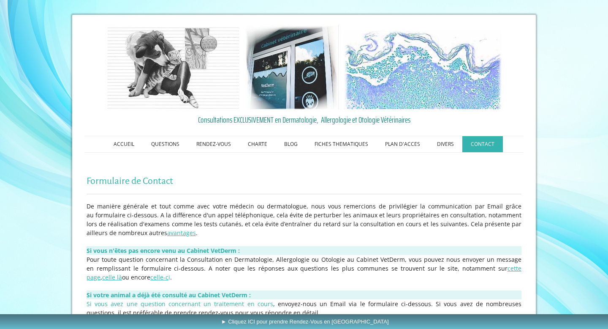 The width and height of the screenshot is (608, 329). Describe the element at coordinates (169, 294) in the screenshot. I see `strong: Si votre animal a déjà été consulté au Cabinet VetDerm :` at that location.